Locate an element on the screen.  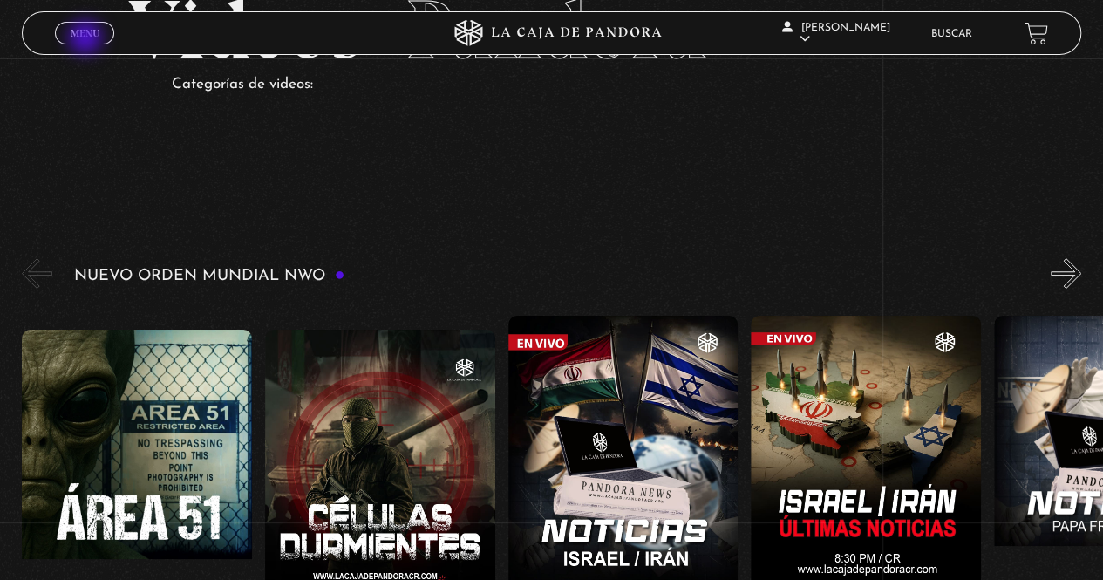
p: Categorías de videos: is located at coordinates (574, 85).